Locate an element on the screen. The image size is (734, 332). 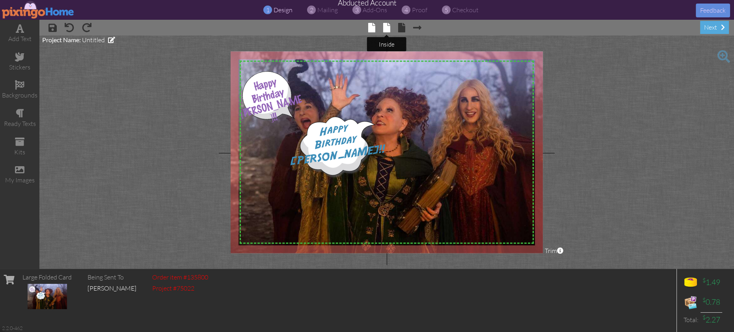
span: Project Name: is located at coordinates (62, 39).